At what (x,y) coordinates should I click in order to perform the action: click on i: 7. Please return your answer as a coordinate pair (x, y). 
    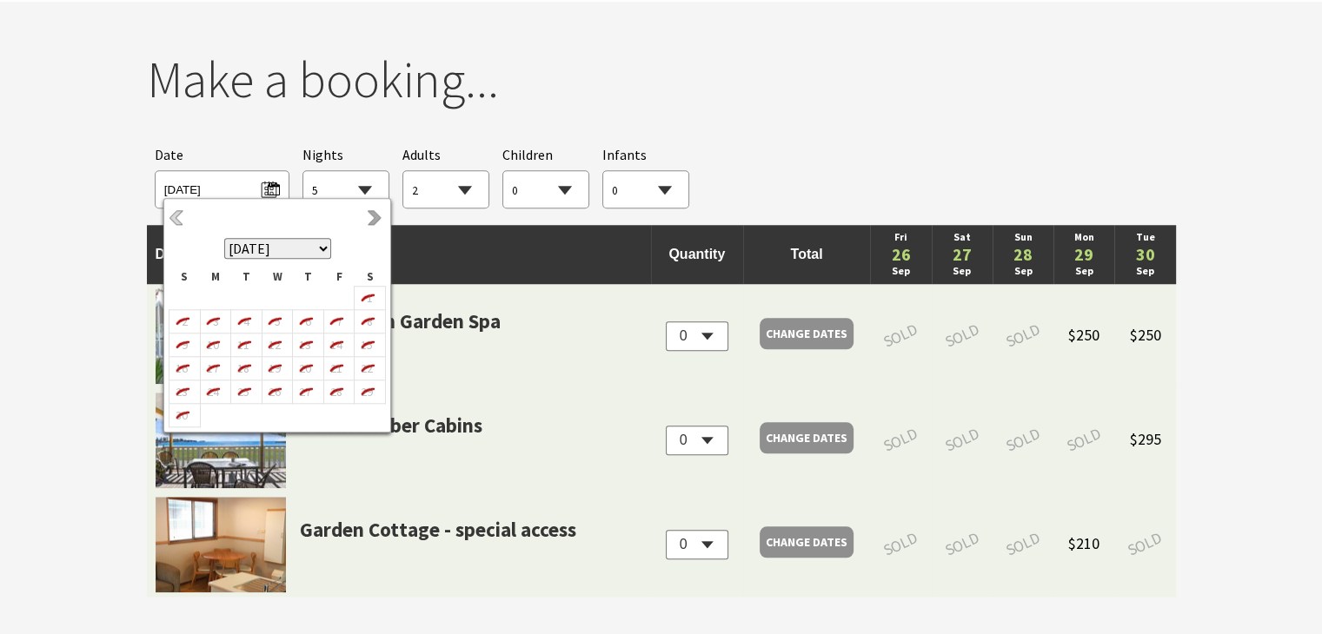
    Looking at the image, I should click on (335, 322).